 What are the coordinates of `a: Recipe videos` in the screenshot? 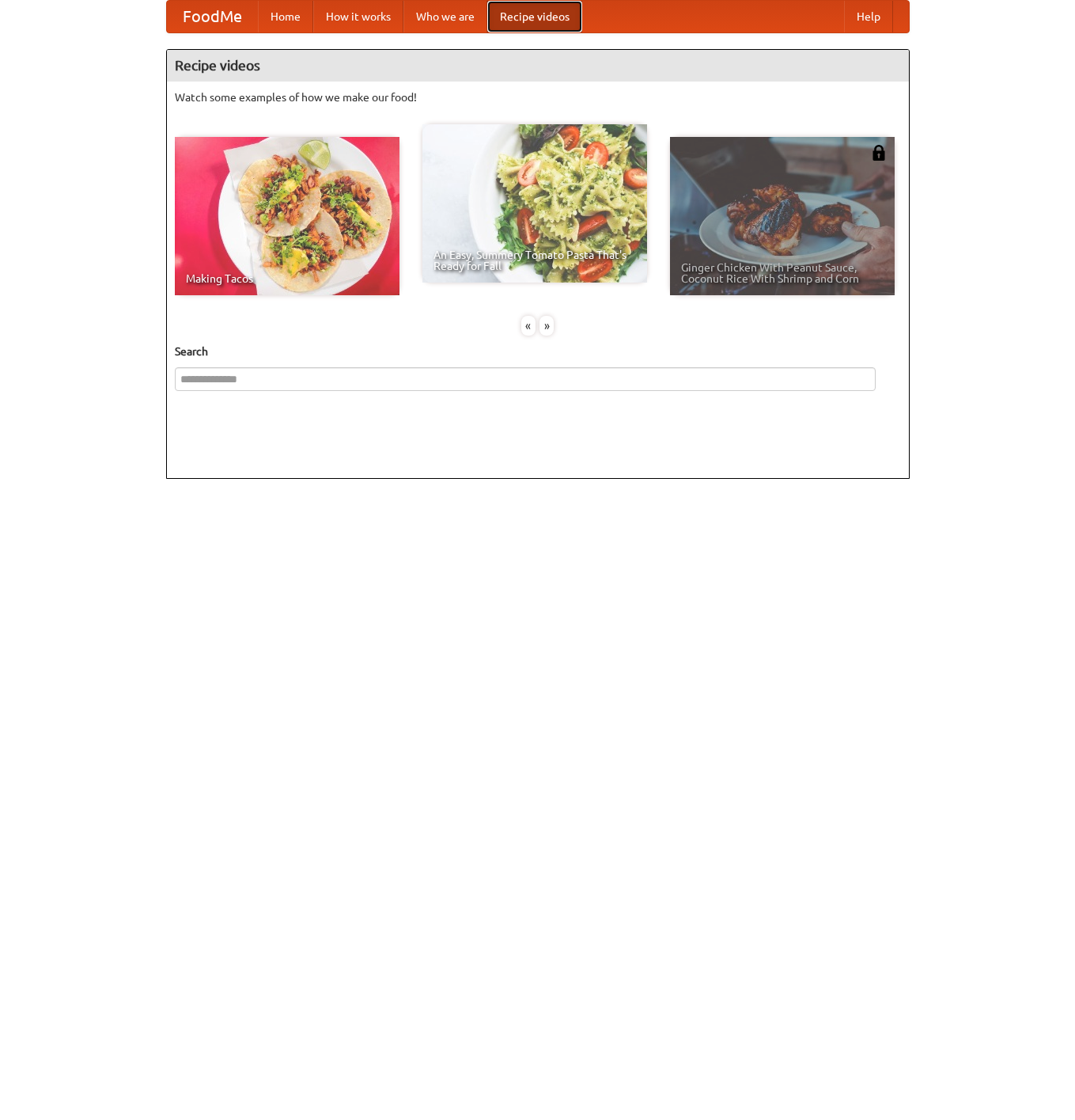 It's located at (535, 16).